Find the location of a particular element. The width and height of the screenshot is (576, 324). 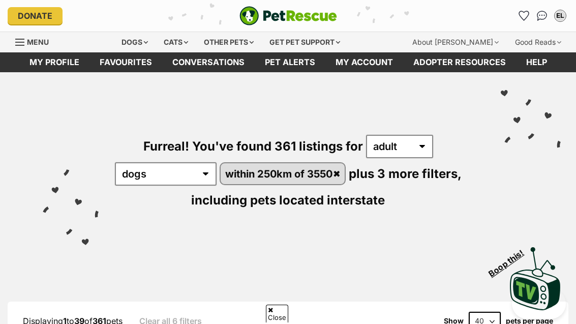

div: EL is located at coordinates (560, 16).